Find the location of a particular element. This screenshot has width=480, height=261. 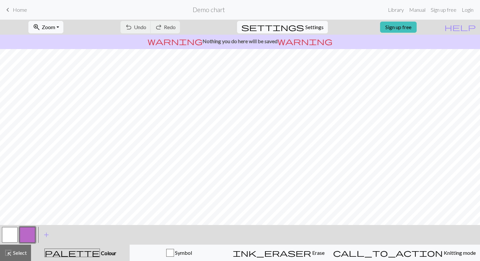

button: Erase is located at coordinates (279, 253).